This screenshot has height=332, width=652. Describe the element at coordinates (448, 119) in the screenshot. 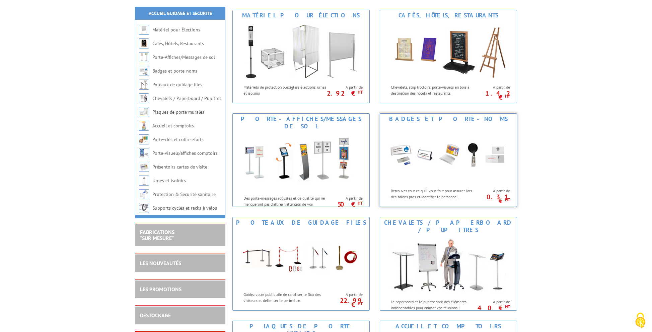

I see `div: Badges et porte-noms` at that location.